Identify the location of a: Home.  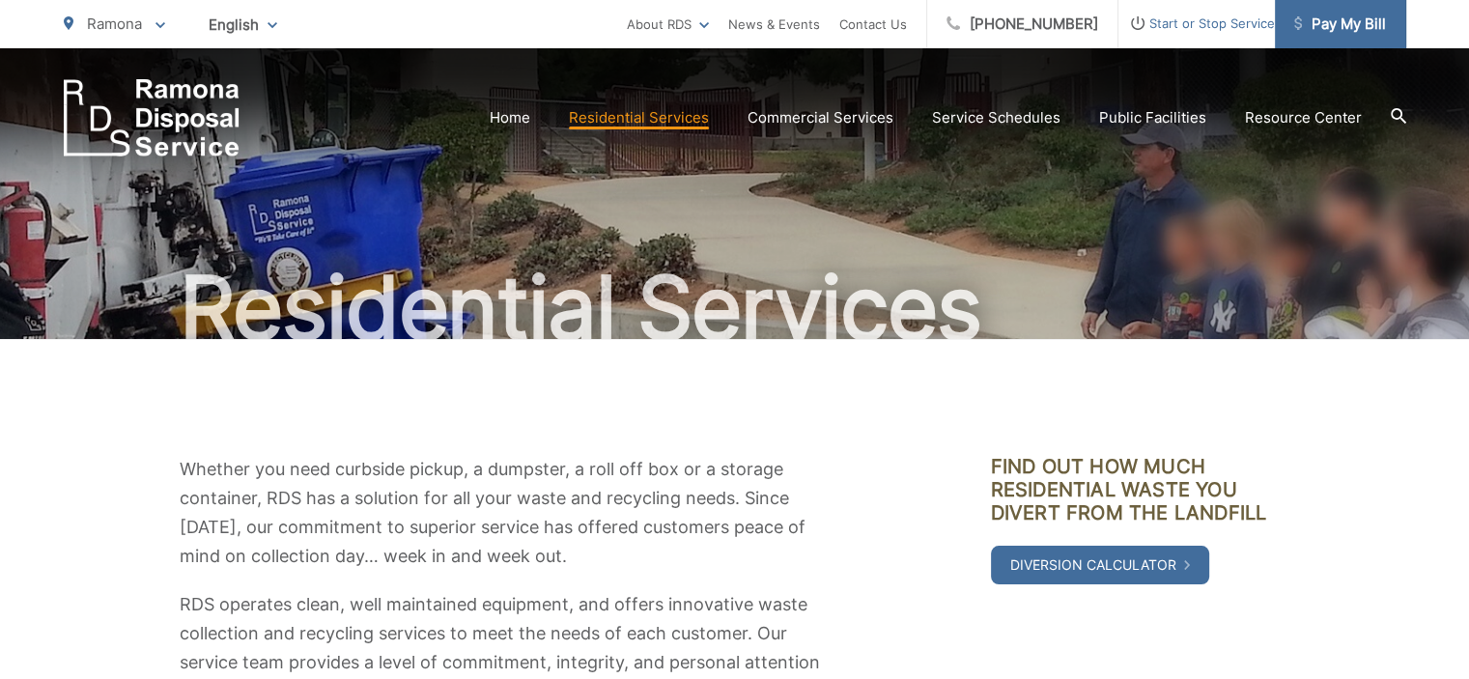
(510, 118).